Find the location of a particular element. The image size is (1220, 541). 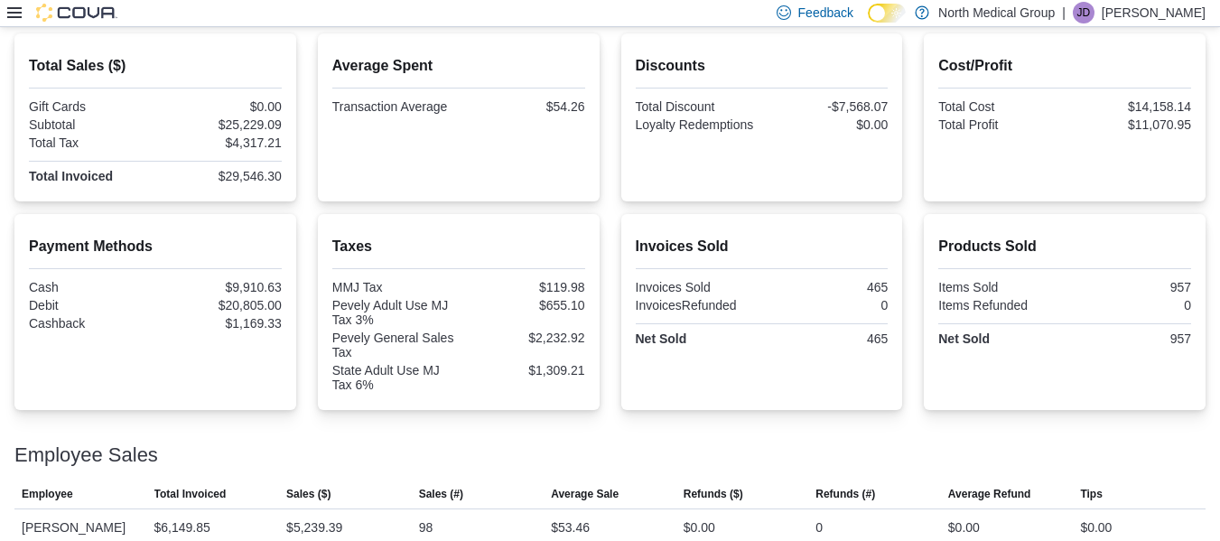

div: $6,149.85 is located at coordinates (182, 527).